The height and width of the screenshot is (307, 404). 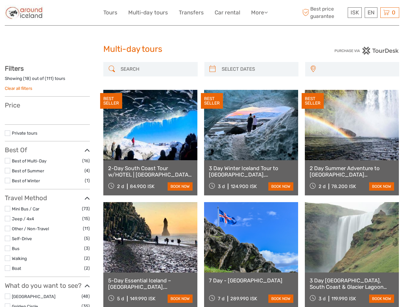 What do you see at coordinates (344, 299) in the screenshot?
I see `div: 119.990 ISK` at bounding box center [344, 299].